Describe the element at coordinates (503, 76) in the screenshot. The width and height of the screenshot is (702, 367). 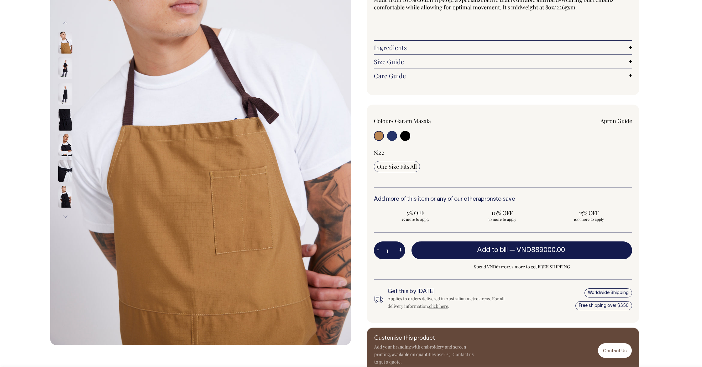
I see `a: Care Guide` at that location.